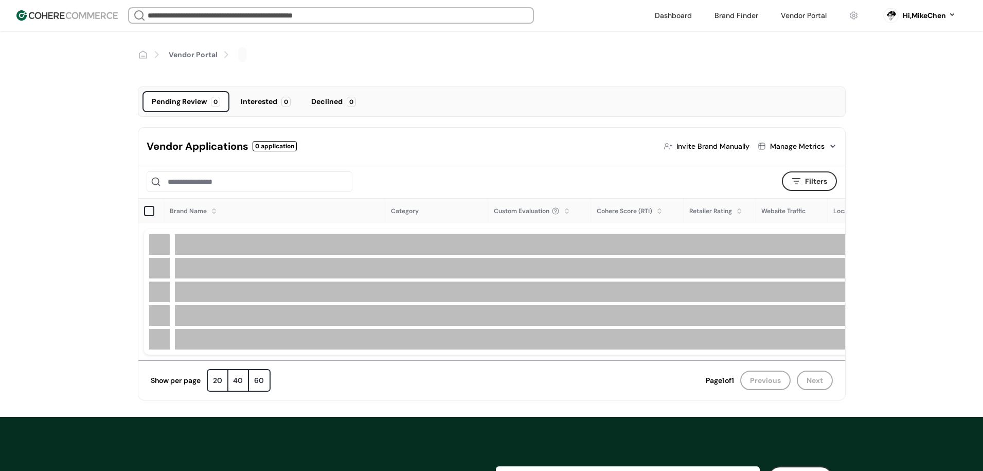 The image size is (983, 471). What do you see at coordinates (891, 15) in the screenshot?
I see `svg: 0 percent` at bounding box center [891, 15].